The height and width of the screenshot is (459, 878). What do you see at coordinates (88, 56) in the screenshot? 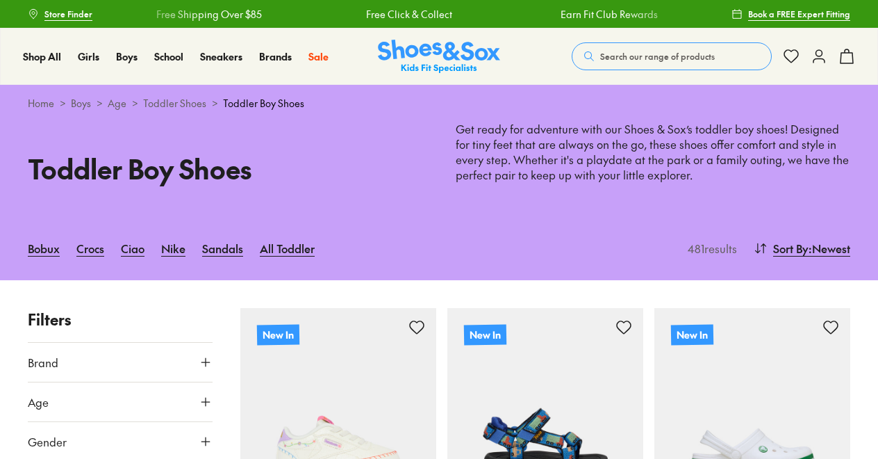
I see `span: Girls` at bounding box center [88, 56].